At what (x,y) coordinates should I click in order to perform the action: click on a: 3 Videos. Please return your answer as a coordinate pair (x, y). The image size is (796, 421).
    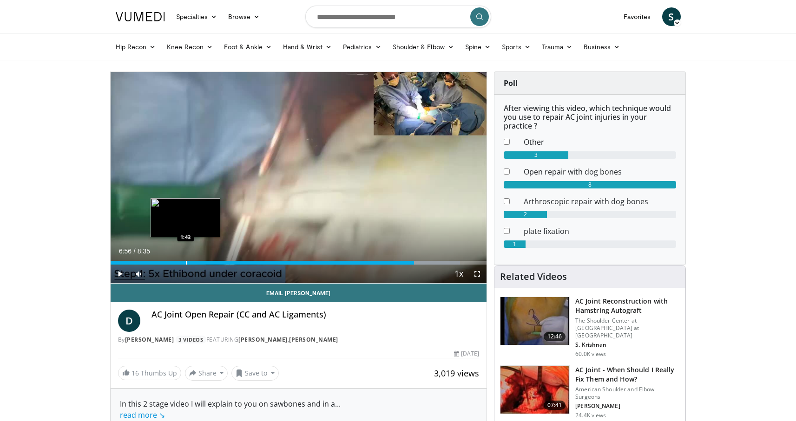
    Looking at the image, I should click on (191, 340).